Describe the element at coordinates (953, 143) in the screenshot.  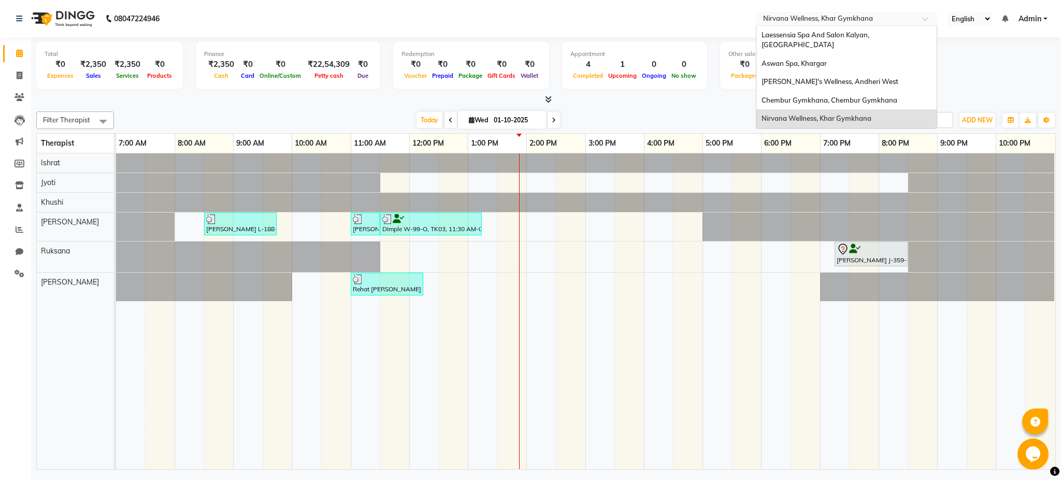
I see `a: 9:00 PM` at that location.